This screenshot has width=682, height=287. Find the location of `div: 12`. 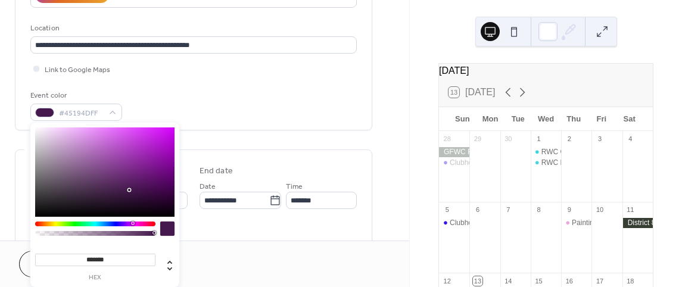

div: 12 is located at coordinates (447, 281).